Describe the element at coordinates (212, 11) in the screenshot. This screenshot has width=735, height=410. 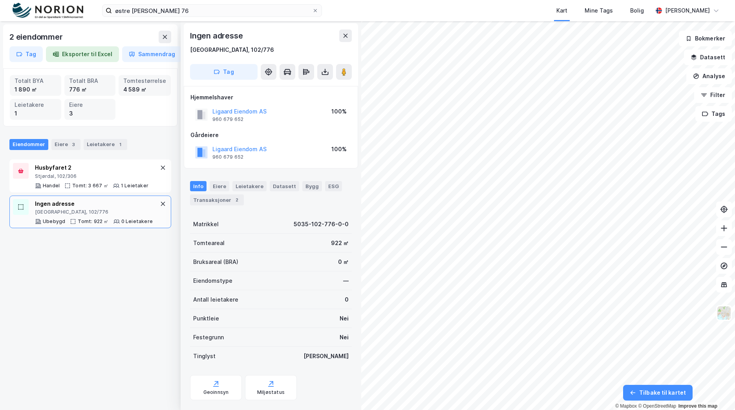
I see `input: Søk på adresse, matrikkel, gårdeiere, leietakere eller personer` at that location.